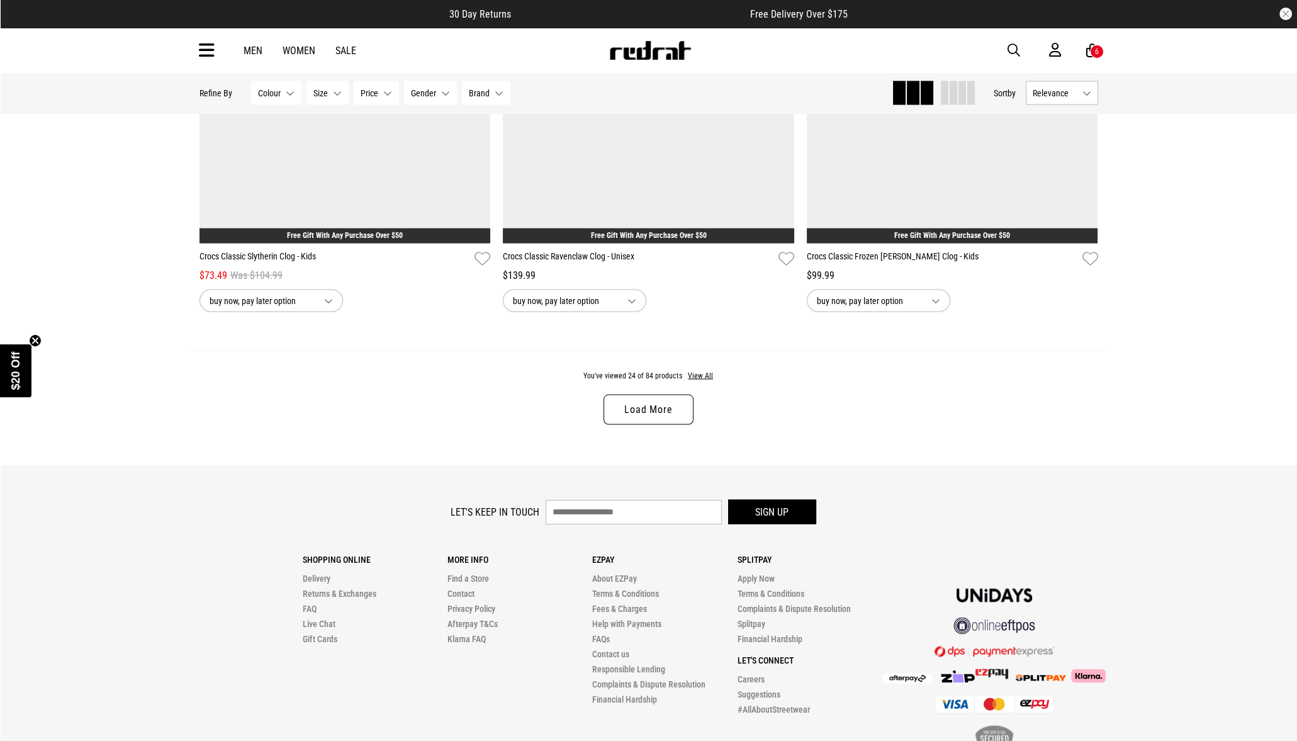 The height and width of the screenshot is (741, 1297). What do you see at coordinates (809, 660) in the screenshot?
I see `p: Let's Connect` at bounding box center [809, 660].